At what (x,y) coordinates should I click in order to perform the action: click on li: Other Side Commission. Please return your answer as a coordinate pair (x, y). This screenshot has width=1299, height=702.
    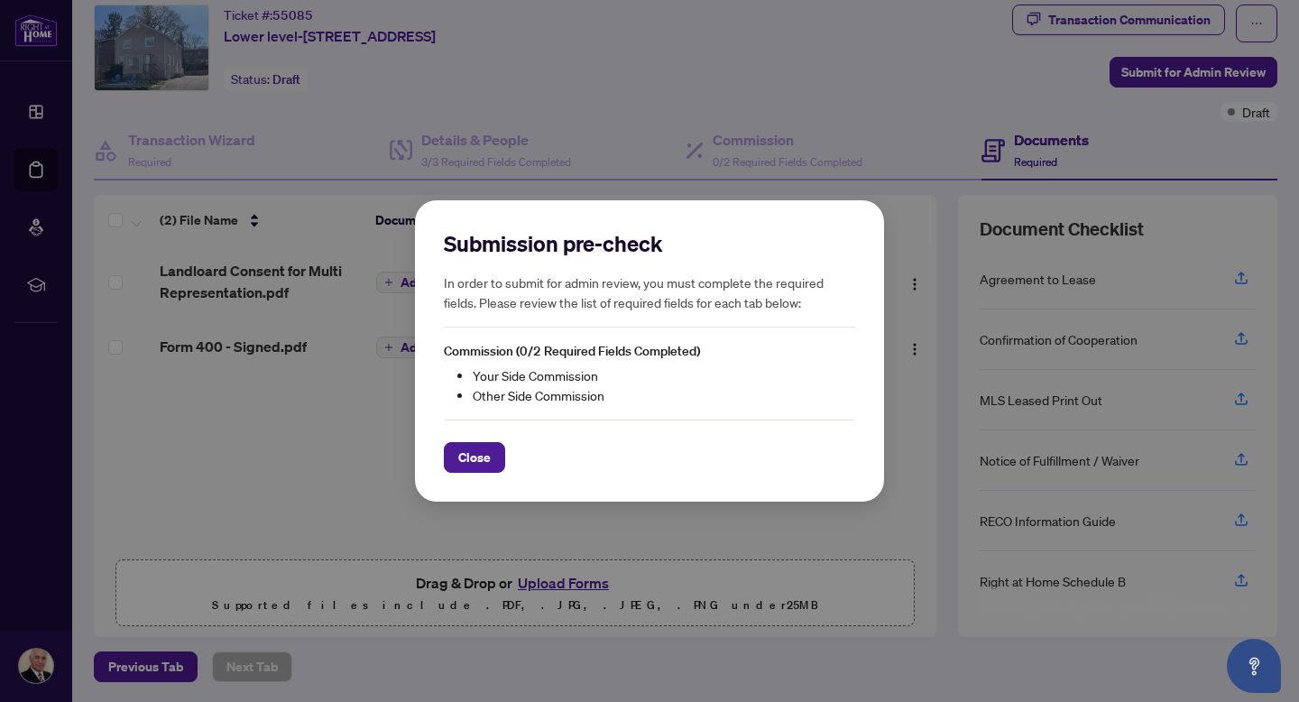
    Looking at the image, I should click on (664, 395).